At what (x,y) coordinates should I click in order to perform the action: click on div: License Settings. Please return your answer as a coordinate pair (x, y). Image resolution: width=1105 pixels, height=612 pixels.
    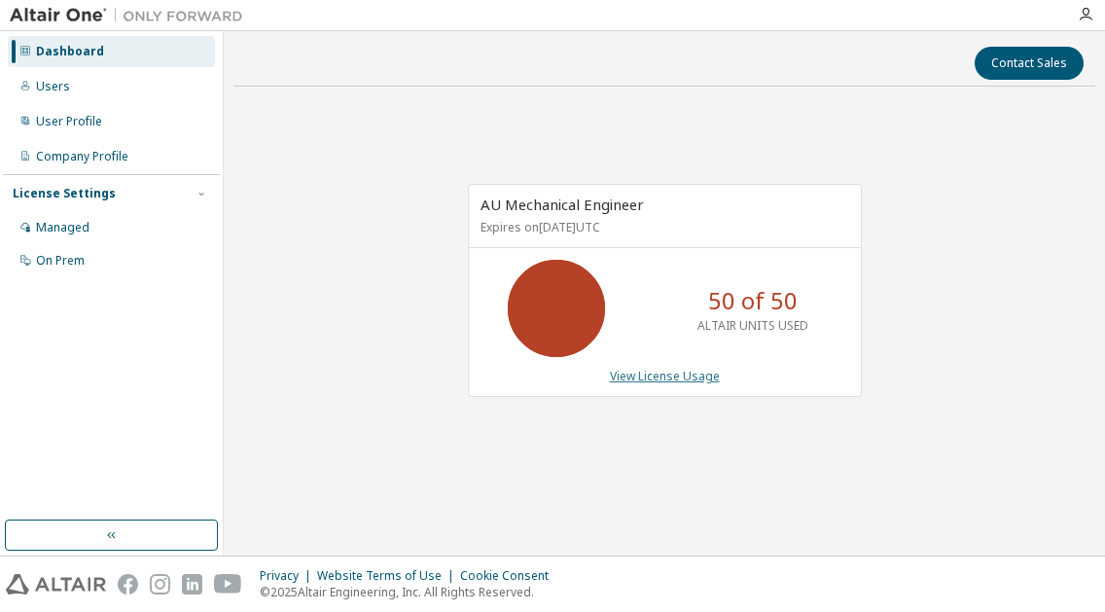
    Looking at the image, I should click on (64, 194).